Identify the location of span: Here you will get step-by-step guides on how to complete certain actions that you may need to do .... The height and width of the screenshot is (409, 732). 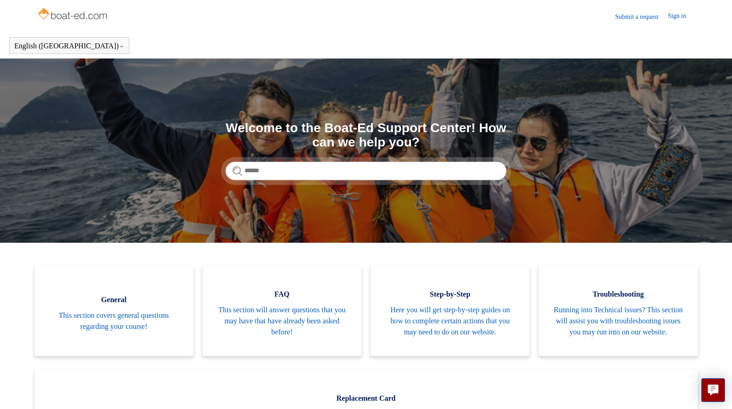
(450, 321).